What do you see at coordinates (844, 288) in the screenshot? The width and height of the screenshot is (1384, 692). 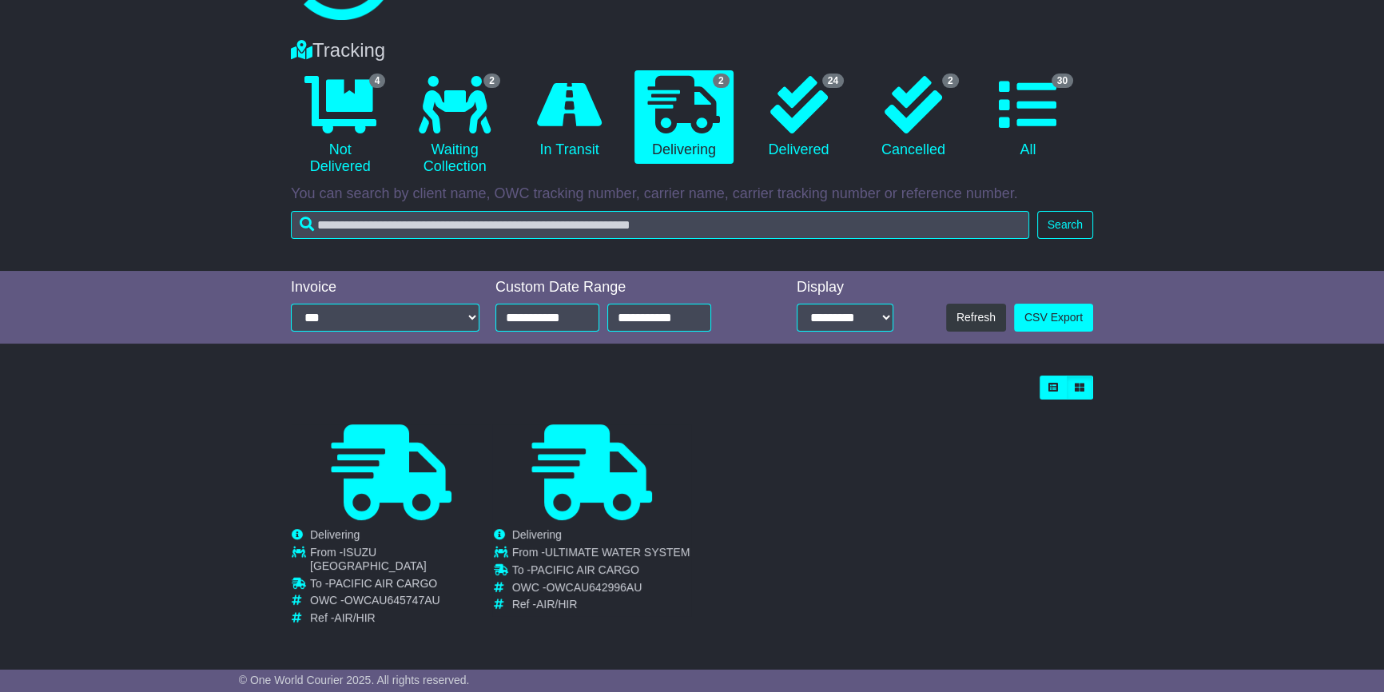 I see `div: Display` at bounding box center [844, 288].